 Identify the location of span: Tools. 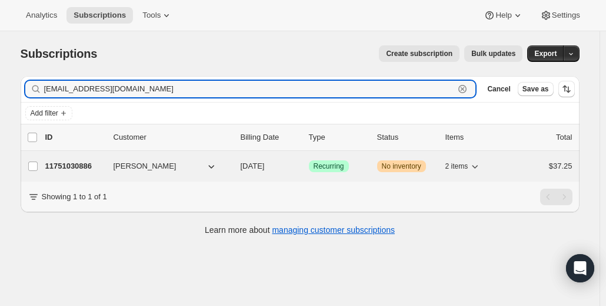
(151, 15).